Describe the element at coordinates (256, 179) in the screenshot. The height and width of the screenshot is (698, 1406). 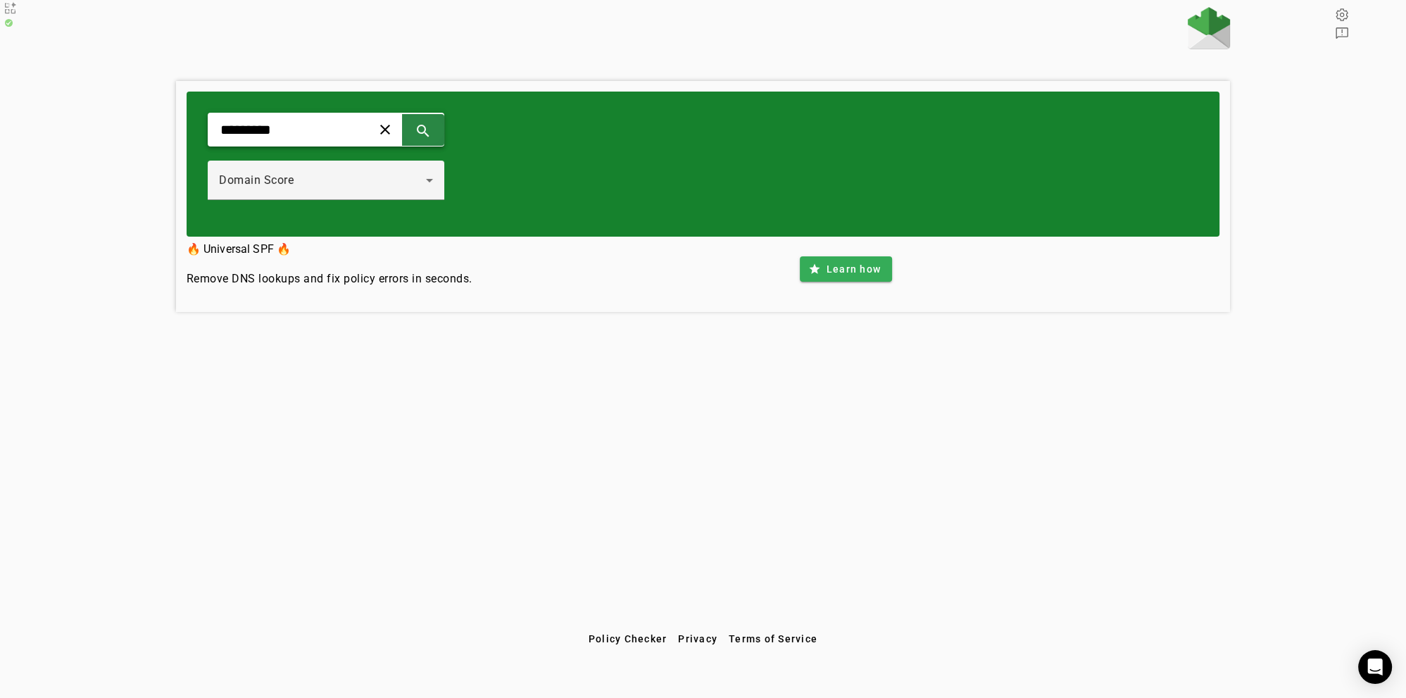
I see `span: Domain Score` at that location.